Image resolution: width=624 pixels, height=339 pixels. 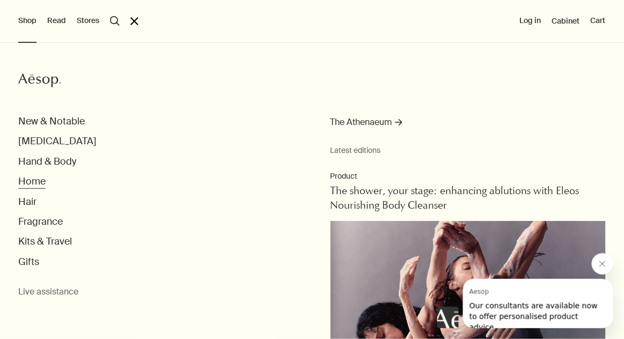 What do you see at coordinates (40, 222) in the screenshot?
I see `button: Fragrance` at bounding box center [40, 222].